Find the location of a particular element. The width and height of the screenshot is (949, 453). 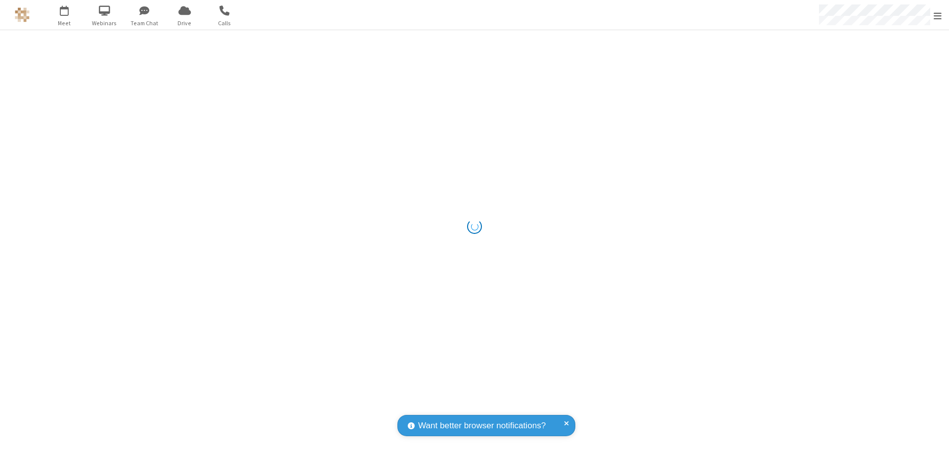

span: Team Chat is located at coordinates (144, 23).